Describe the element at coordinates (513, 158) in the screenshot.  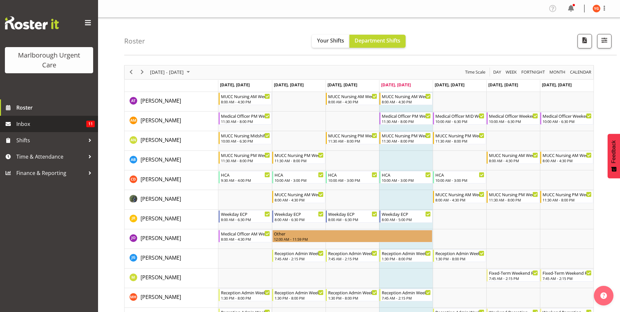
I see `div: Andrew Brooks"s event - MUCC Nursing AM Weekends Begin From Saturday, October 4, 2025 at 8:00:00 ...` at that location.